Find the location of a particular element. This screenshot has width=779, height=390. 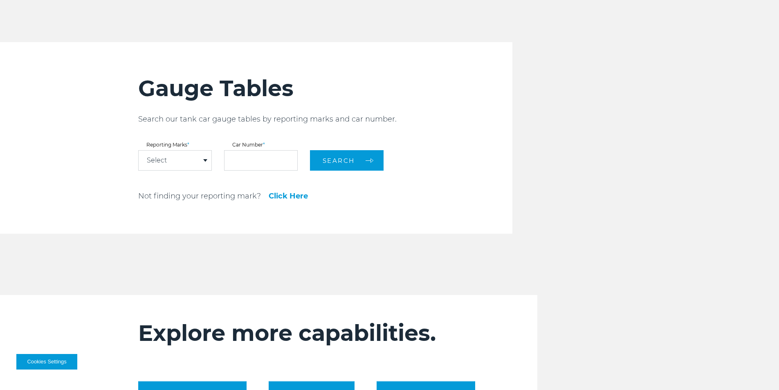

h2: Gauge Tables is located at coordinates (325, 88).